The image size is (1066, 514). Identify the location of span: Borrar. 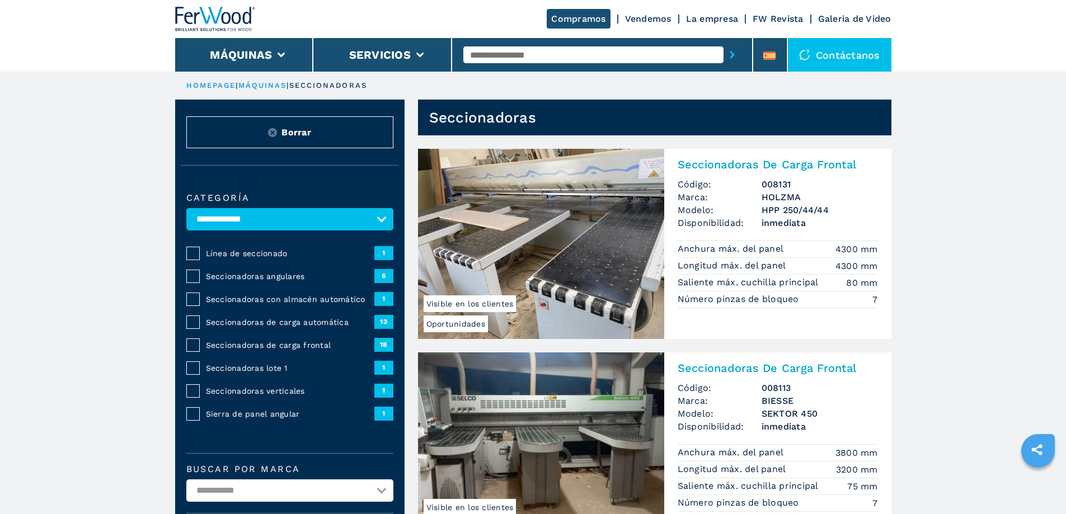
(296, 132).